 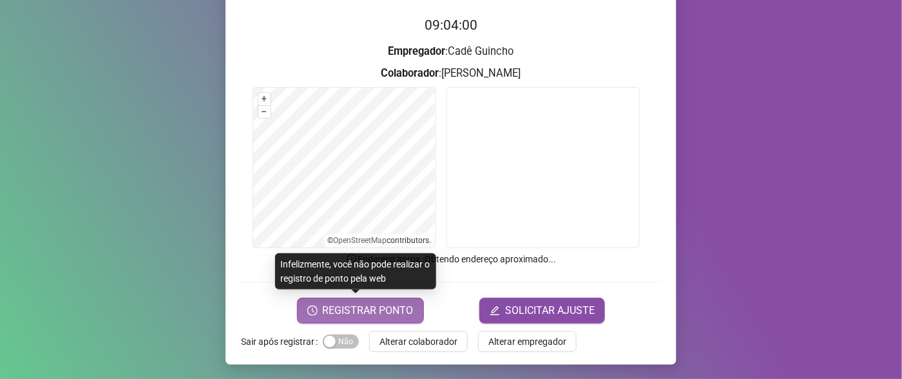 What do you see at coordinates (451, 52) in the screenshot?
I see `h3: : Cadê Guincho` at bounding box center [451, 52].